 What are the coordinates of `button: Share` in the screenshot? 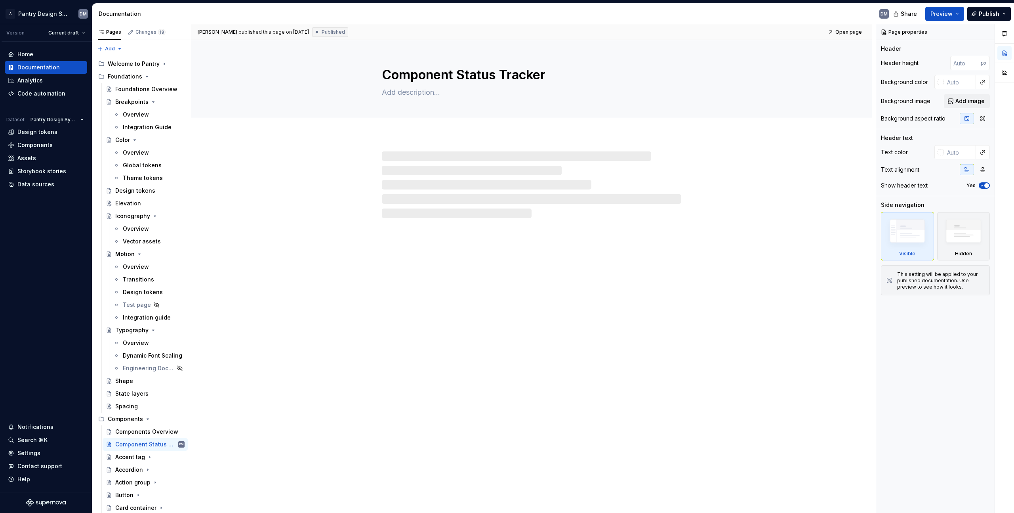 It's located at (906, 14).